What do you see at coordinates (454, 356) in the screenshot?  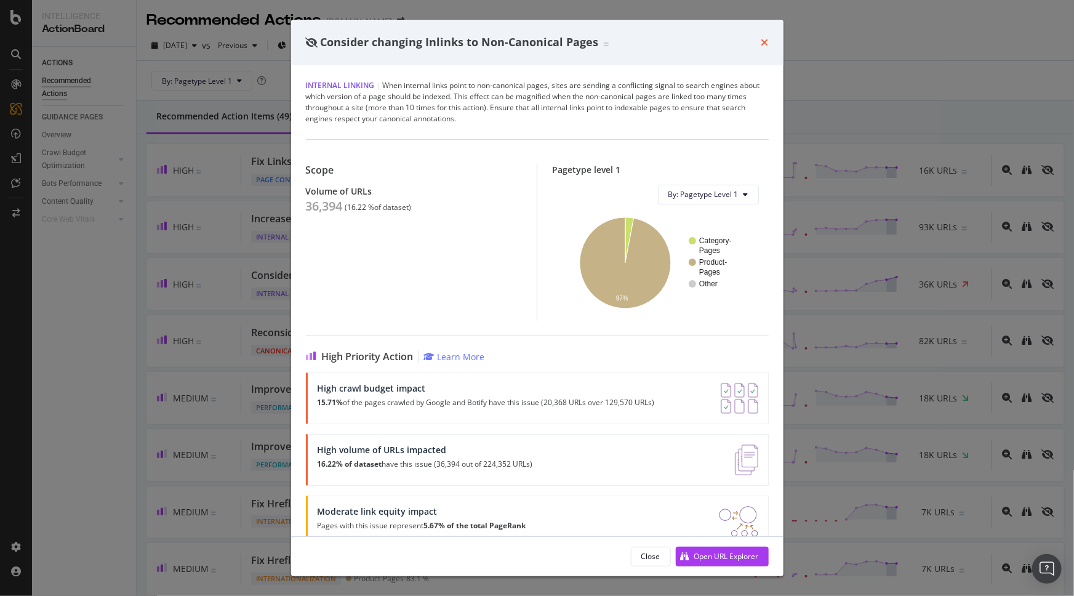 I see `a: Learn More` at bounding box center [454, 356].